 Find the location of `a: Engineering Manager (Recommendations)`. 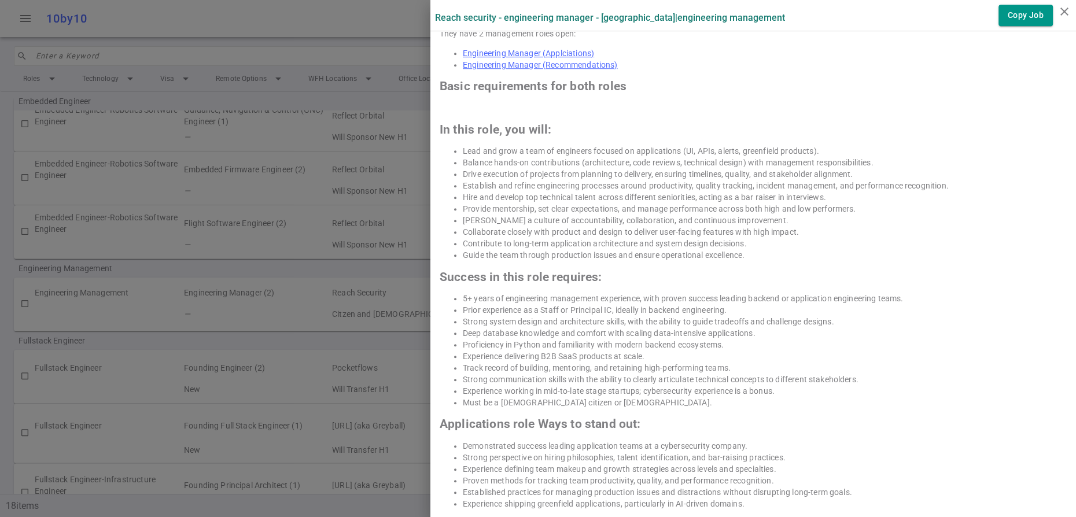

a: Engineering Manager (Recommendations) is located at coordinates (540, 65).